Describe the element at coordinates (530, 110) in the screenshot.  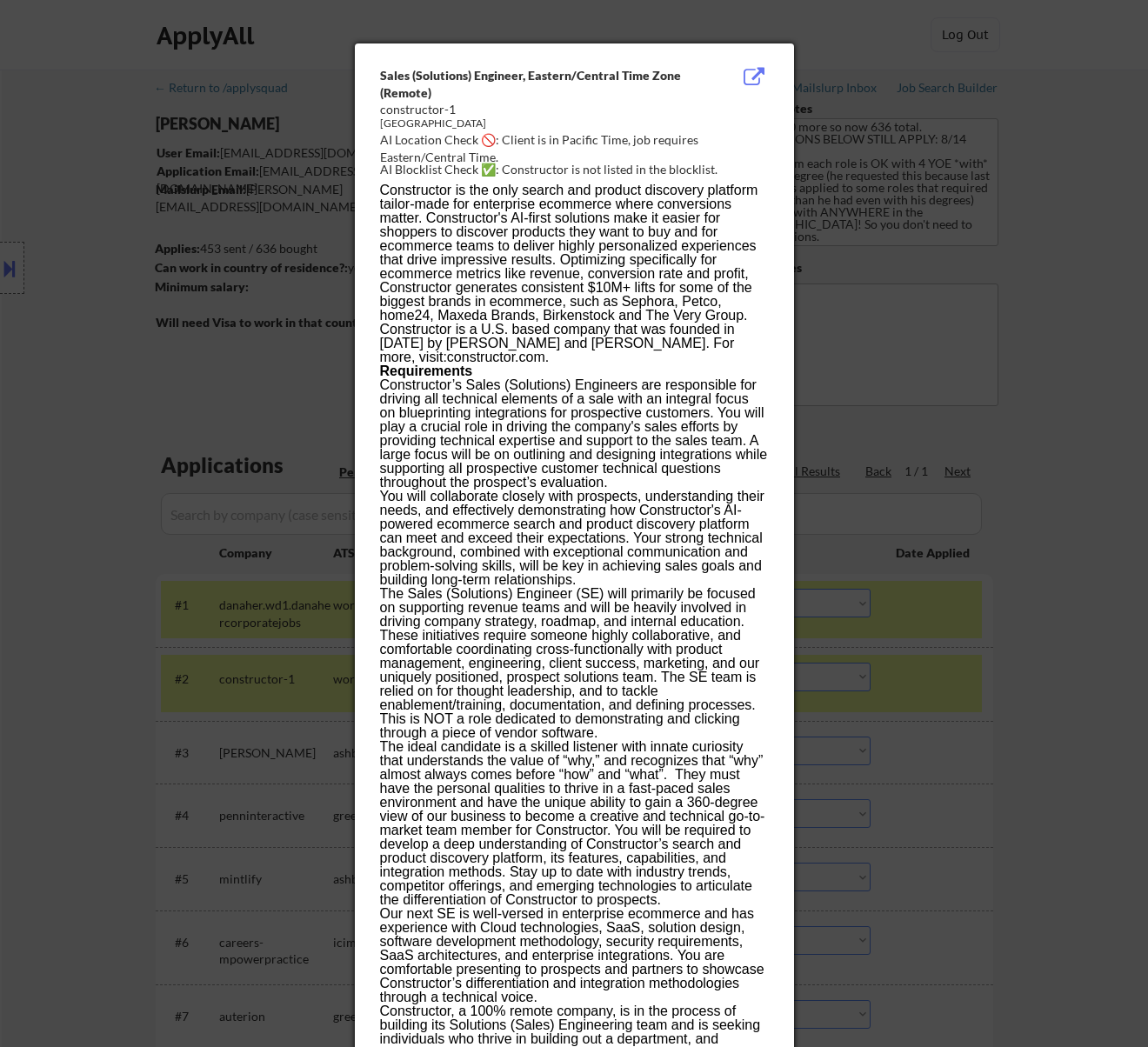
I see `div: constructor-1` at that location.